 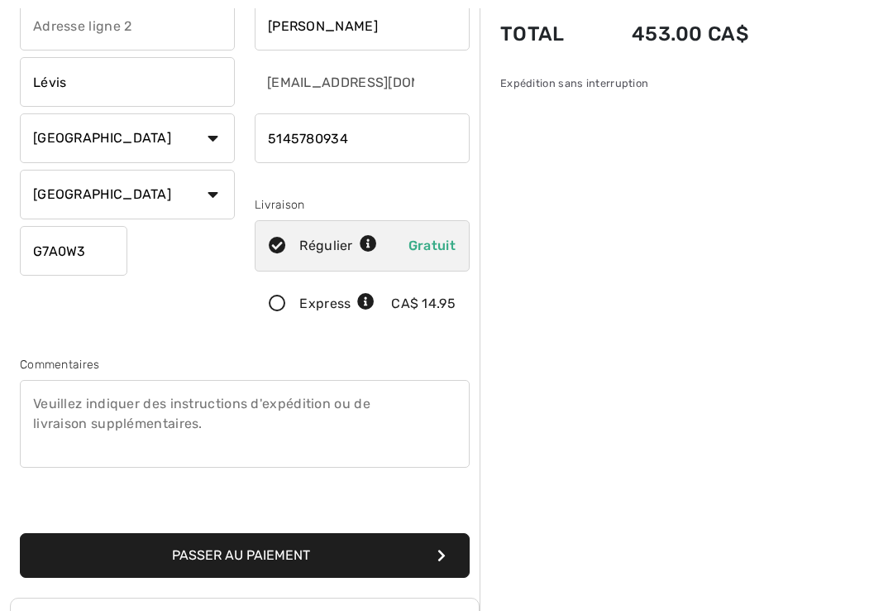 What do you see at coordinates (127, 26) in the screenshot?
I see `input: Adresse ligne 2` at bounding box center [127, 26].